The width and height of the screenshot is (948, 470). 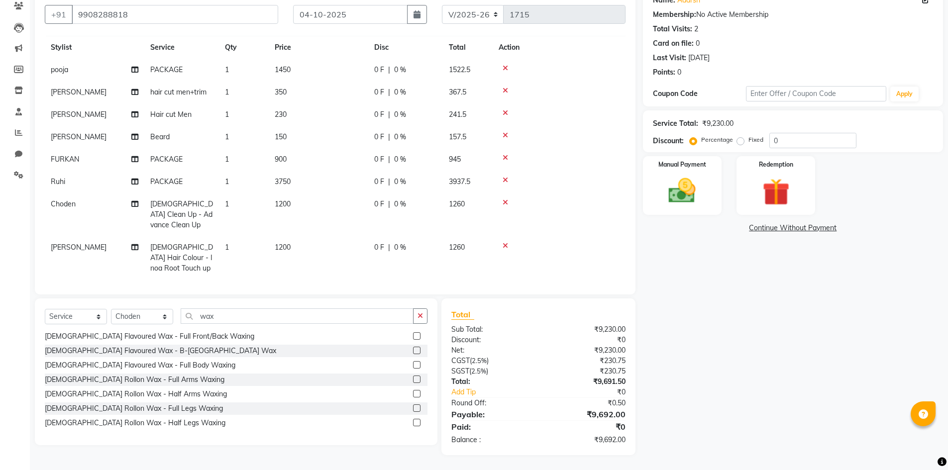 What do you see at coordinates (281, 137) in the screenshot?
I see `span: 150` at bounding box center [281, 137].